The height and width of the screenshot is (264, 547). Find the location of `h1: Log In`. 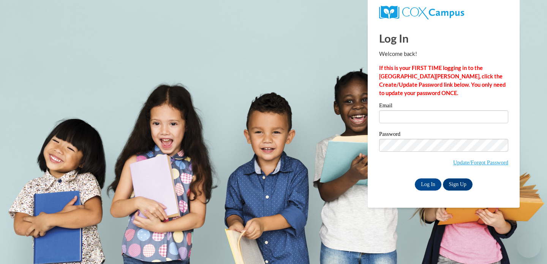

h1: Log In is located at coordinates (444, 38).